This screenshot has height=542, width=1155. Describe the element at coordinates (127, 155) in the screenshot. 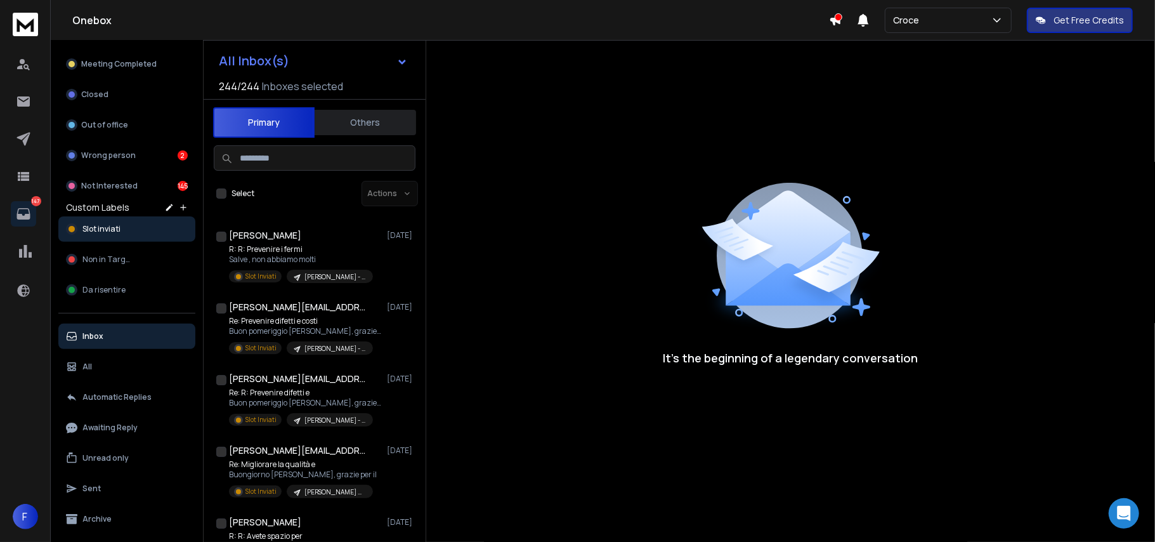

I see `button: Wrong person2` at that location.